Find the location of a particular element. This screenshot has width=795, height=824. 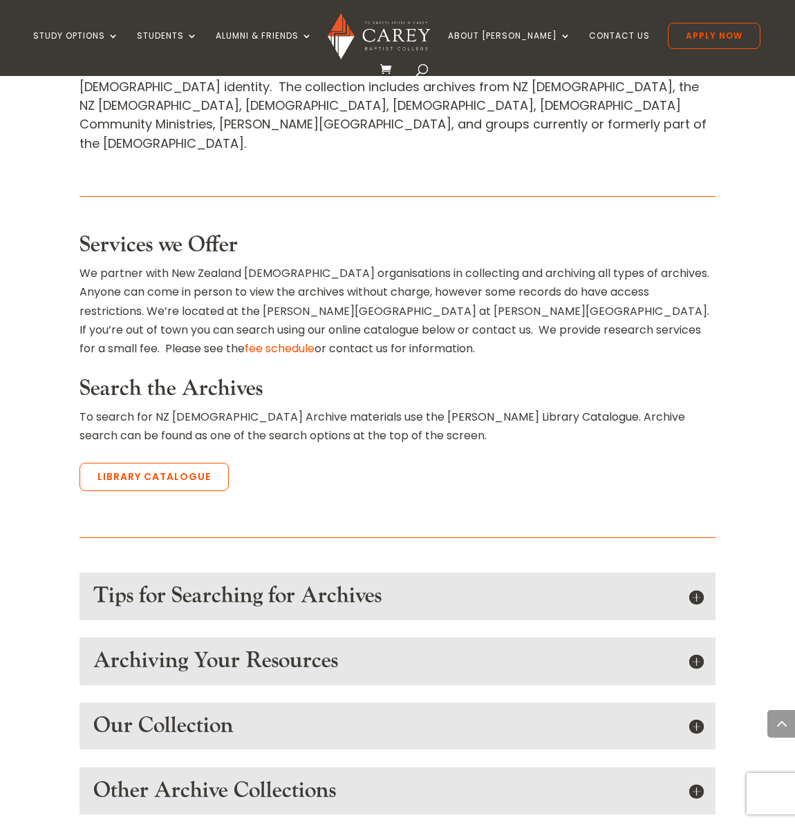

a: Contact Us is located at coordinates (619, 47).